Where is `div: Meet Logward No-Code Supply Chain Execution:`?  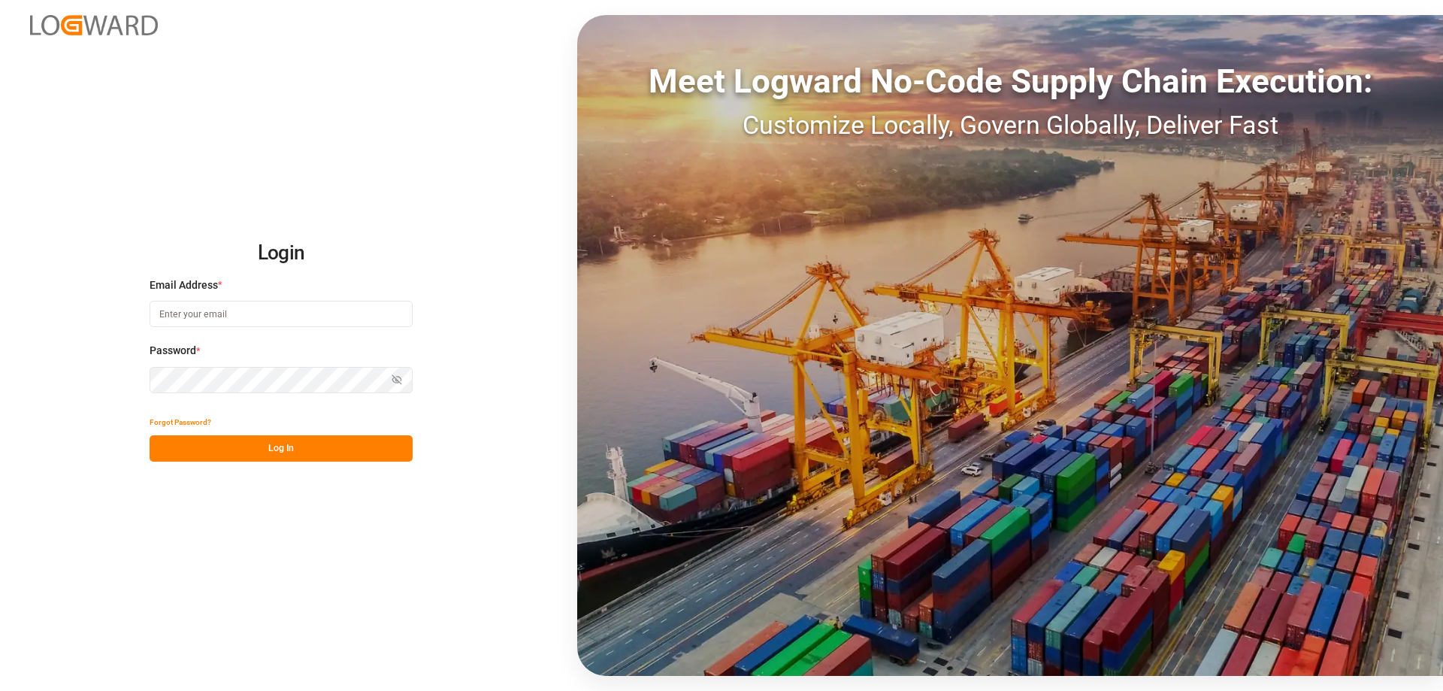 div: Meet Logward No-Code Supply Chain Execution: is located at coordinates (1010, 81).